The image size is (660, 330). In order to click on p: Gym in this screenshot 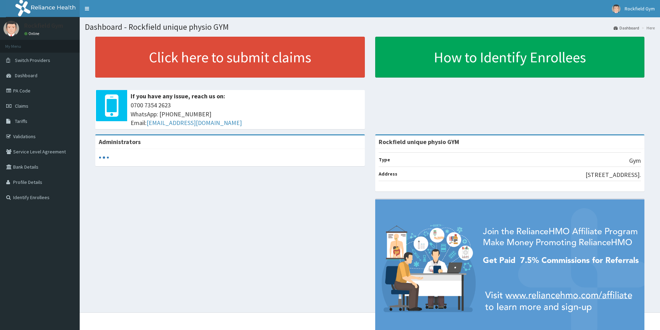, I will do `click(635, 161)`.